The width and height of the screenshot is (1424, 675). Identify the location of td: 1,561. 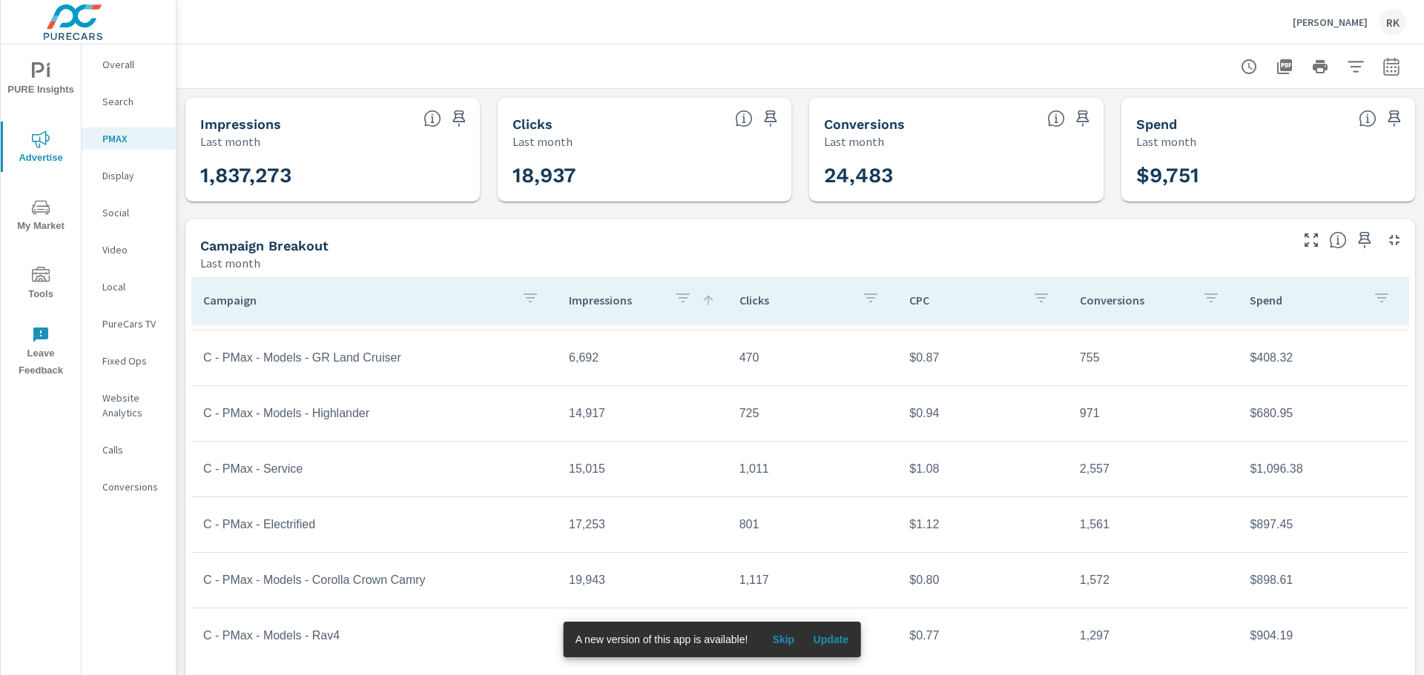
(1153, 525).